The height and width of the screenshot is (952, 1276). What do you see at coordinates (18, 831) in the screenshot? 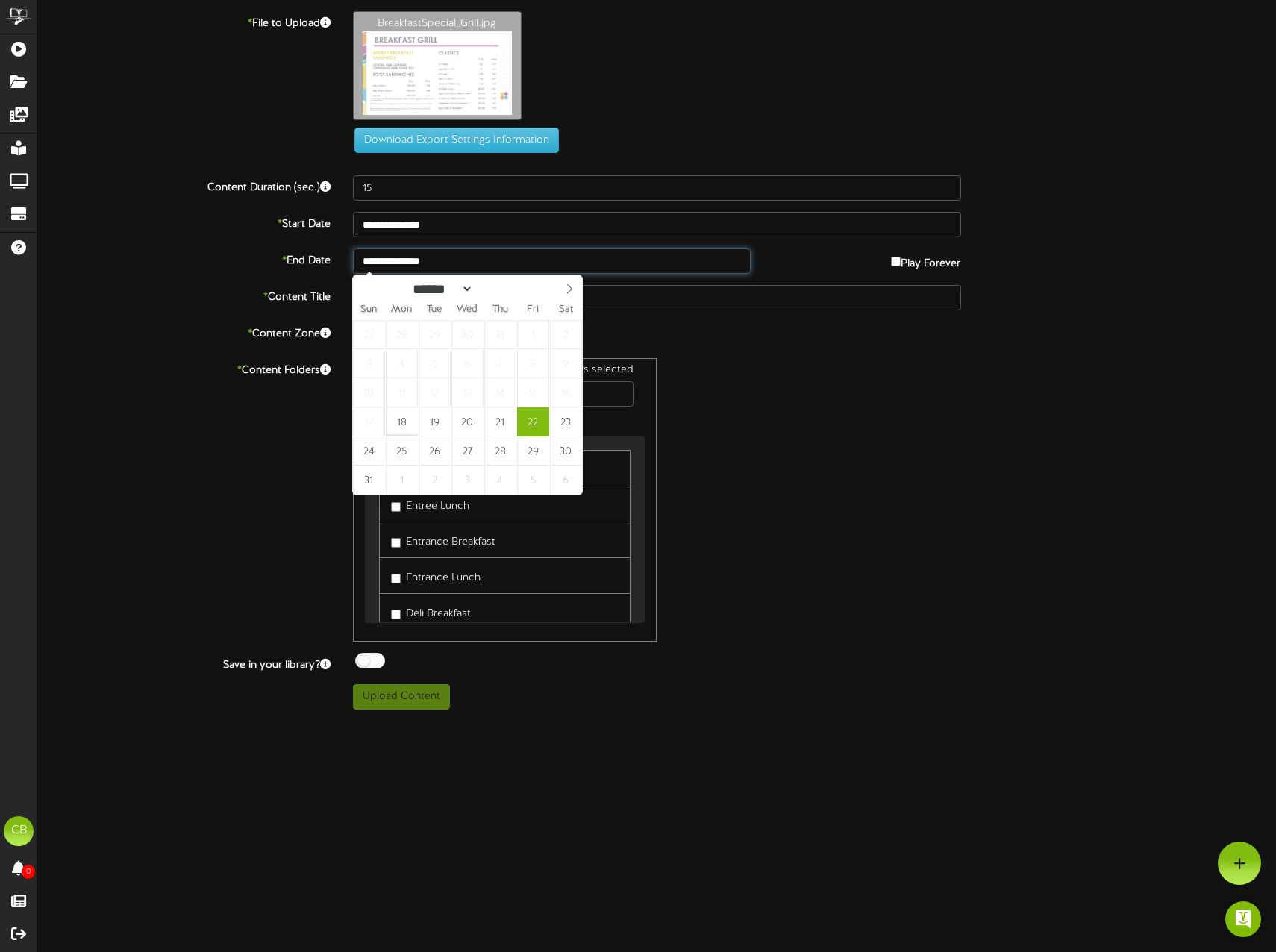
I see `div: CB` at bounding box center [18, 831].